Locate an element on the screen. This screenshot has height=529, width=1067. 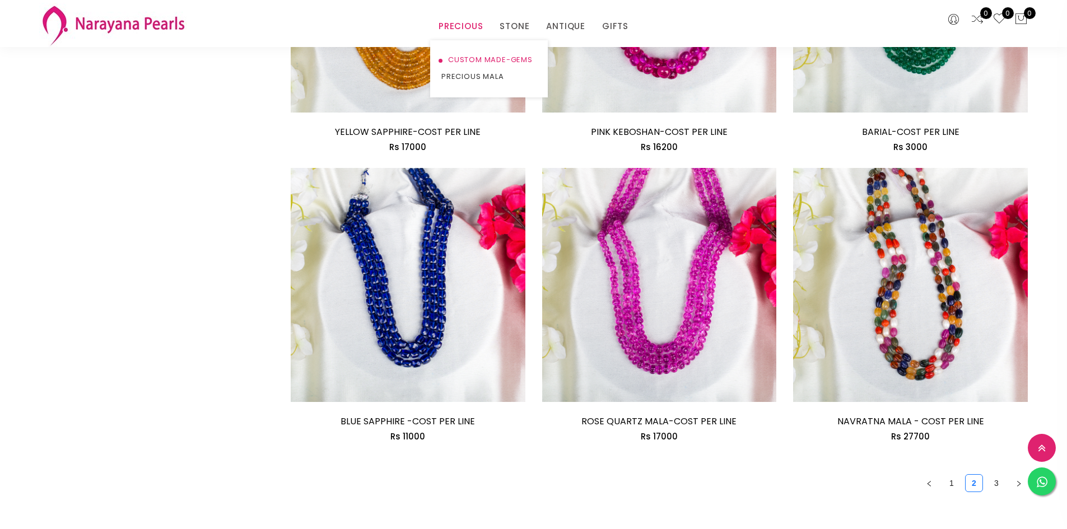
button: 0 is located at coordinates (1021, 20).